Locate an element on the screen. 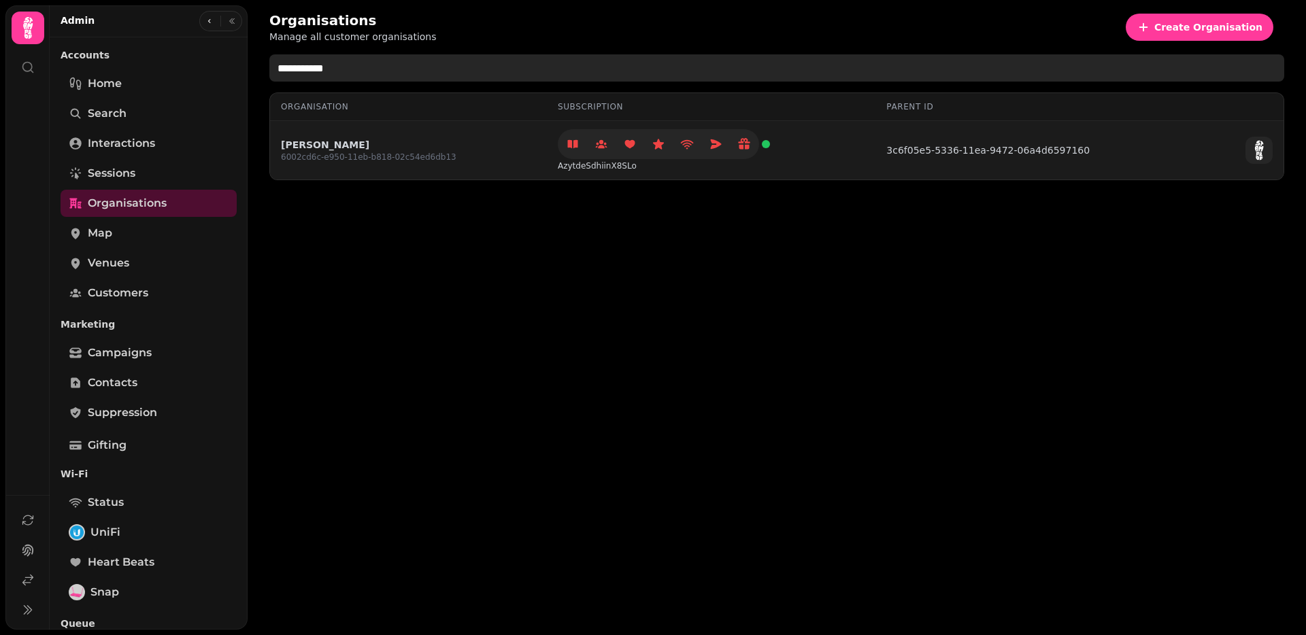 This screenshot has width=1306, height=635. a: reviews (inactive) is located at coordinates (659, 144).